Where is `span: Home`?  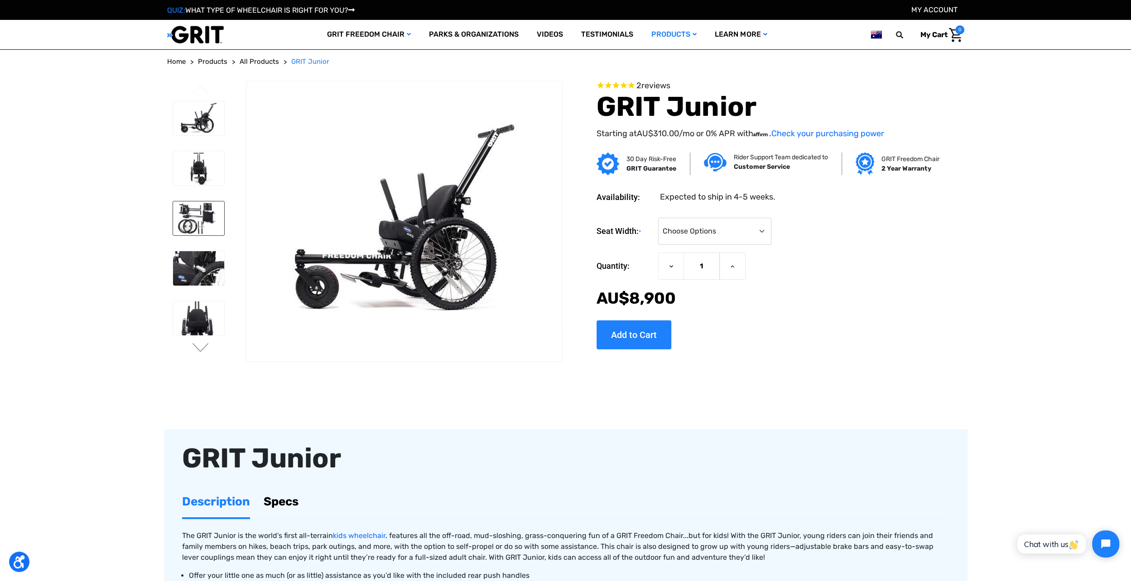
span: Home is located at coordinates (176, 62).